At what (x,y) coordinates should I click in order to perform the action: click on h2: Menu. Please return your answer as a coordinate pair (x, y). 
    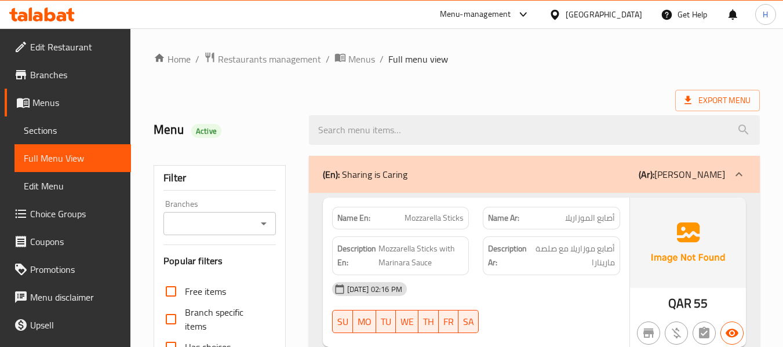
    Looking at the image, I should click on (224, 130).